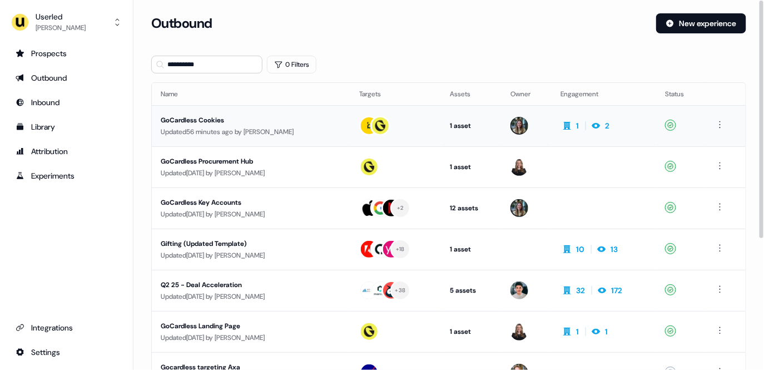 Image resolution: width=764 pixels, height=370 pixels. I want to click on a: Go to attribution, so click(66, 151).